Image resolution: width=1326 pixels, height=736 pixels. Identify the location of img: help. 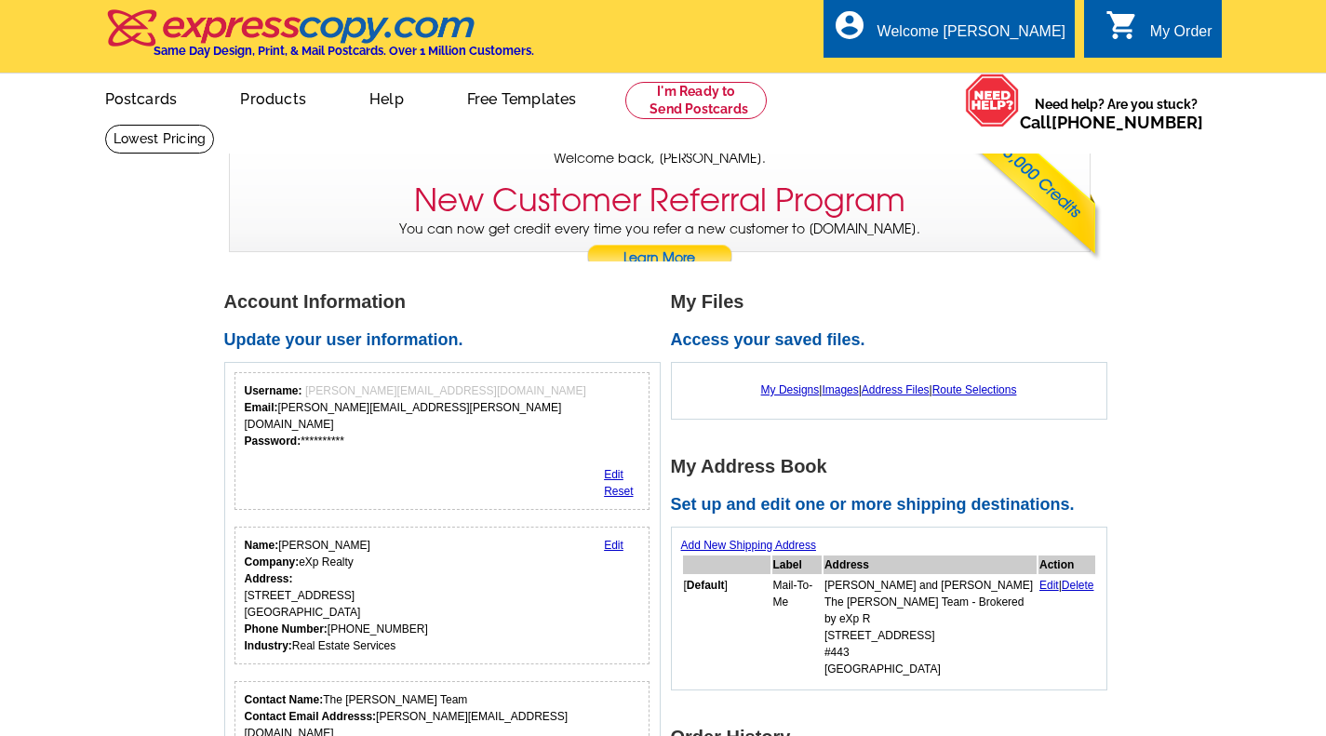
(992, 101).